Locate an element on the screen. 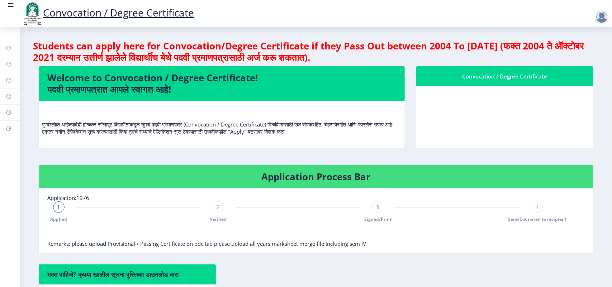 Image resolution: width=612 pixels, height=287 pixels. h6: मदत पाहिजे? कृपया खालील सूचना पुस्तिका डाउनलोड करा is located at coordinates (127, 275).